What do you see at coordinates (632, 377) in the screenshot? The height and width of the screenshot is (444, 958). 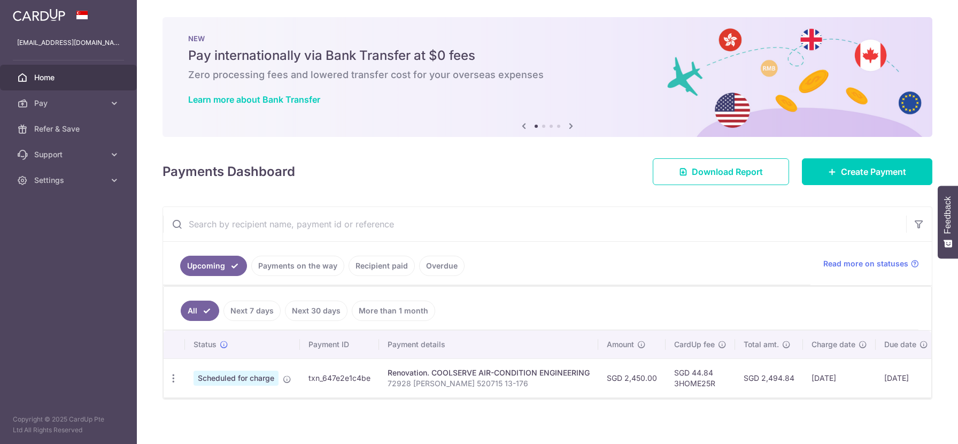 I see `td: SGD 2,450.00` at bounding box center [632, 377].